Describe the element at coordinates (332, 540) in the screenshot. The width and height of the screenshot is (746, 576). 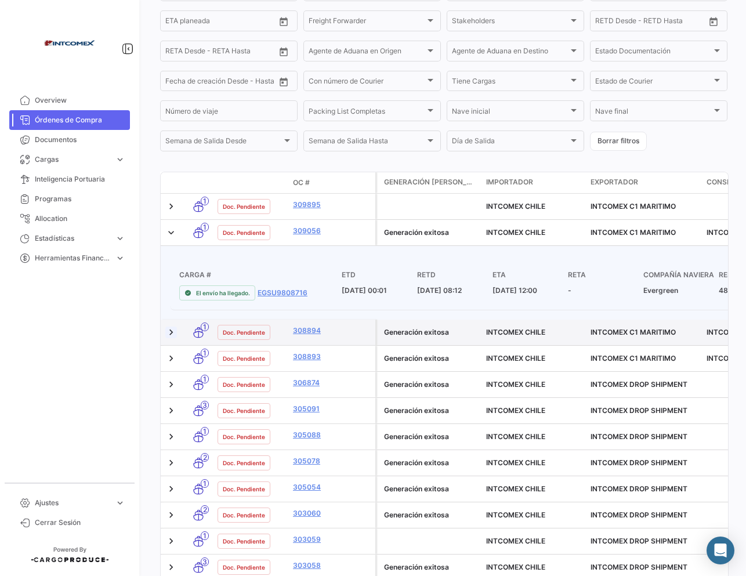
I see `a: 303059` at that location.